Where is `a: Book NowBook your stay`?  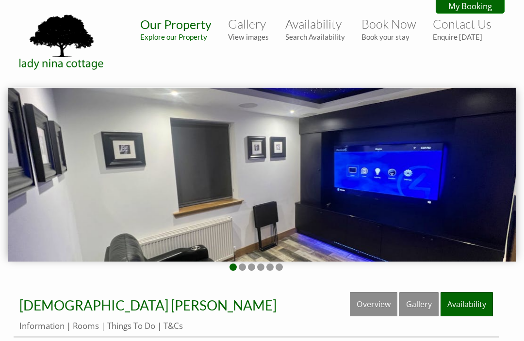
a: Book NowBook your stay is located at coordinates (388, 29).